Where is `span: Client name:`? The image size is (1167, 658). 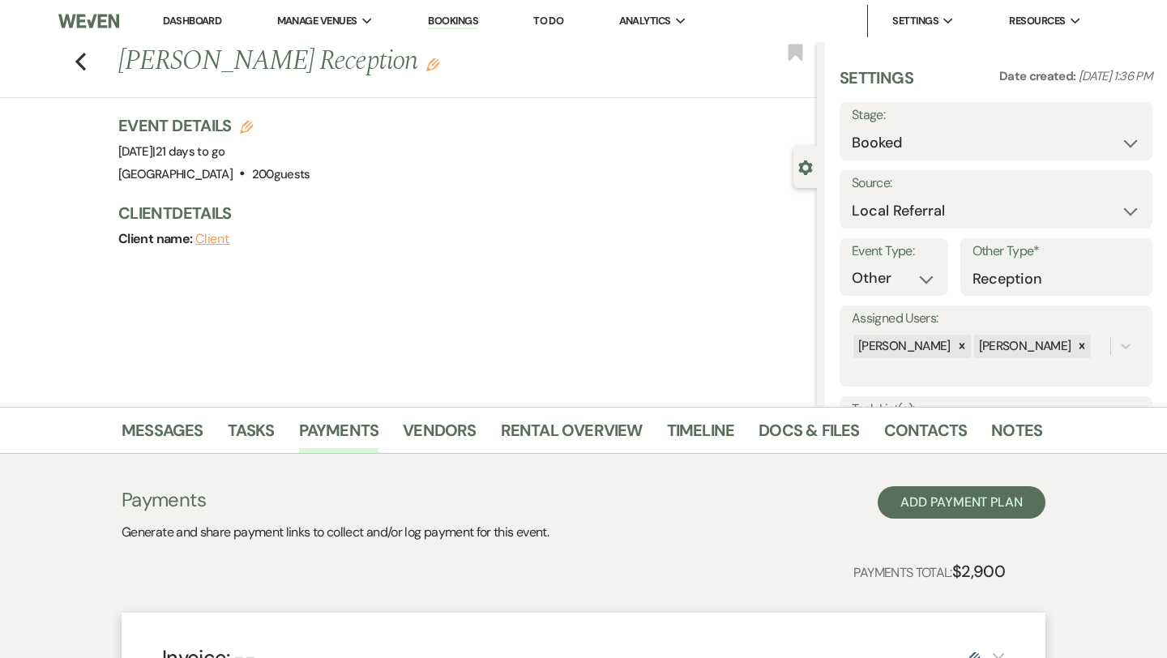 span: Client name: is located at coordinates (156, 238).